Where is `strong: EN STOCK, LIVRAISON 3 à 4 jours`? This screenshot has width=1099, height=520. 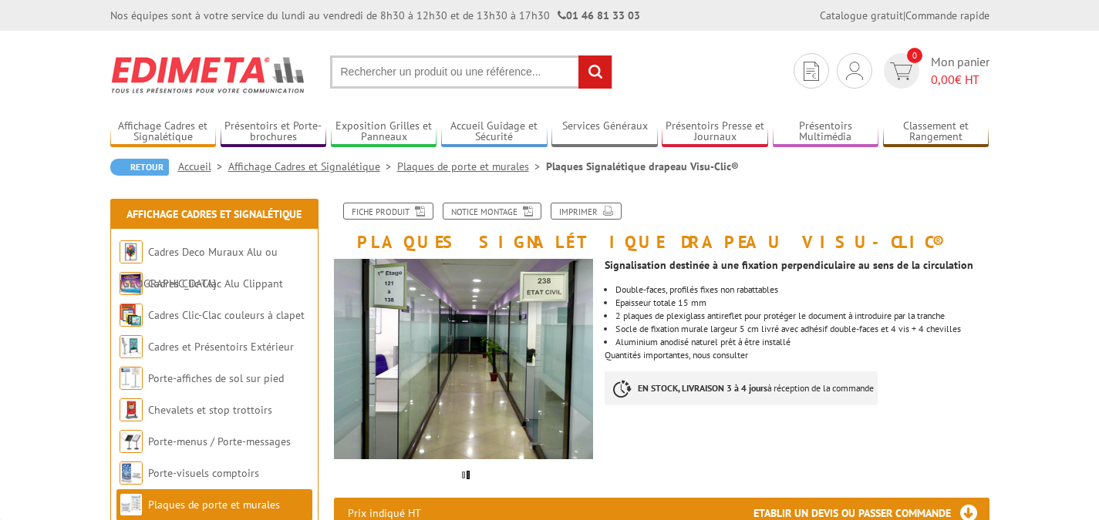 strong: EN STOCK, LIVRAISON 3 à 4 jours is located at coordinates (702, 388).